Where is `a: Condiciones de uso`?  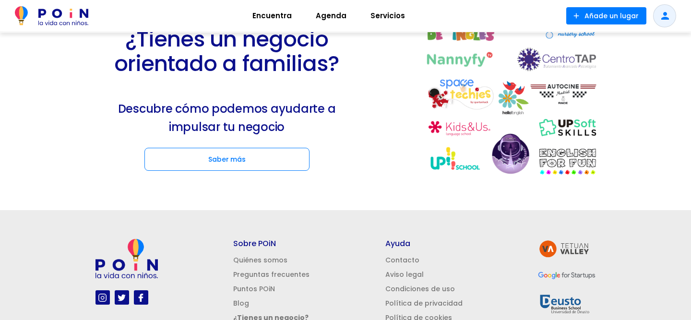
a: Condiciones de uso is located at coordinates (420, 289).